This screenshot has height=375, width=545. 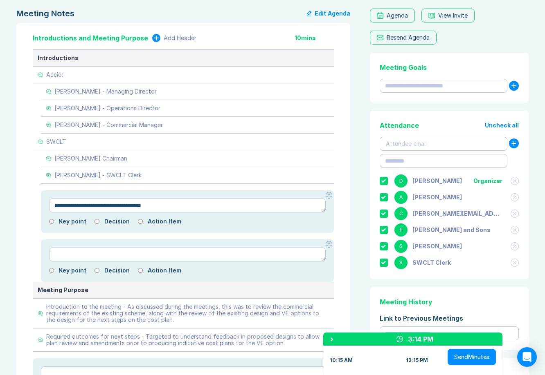 What do you see at coordinates (487, 181) in the screenshot?
I see `div: Organizer` at bounding box center [487, 181].